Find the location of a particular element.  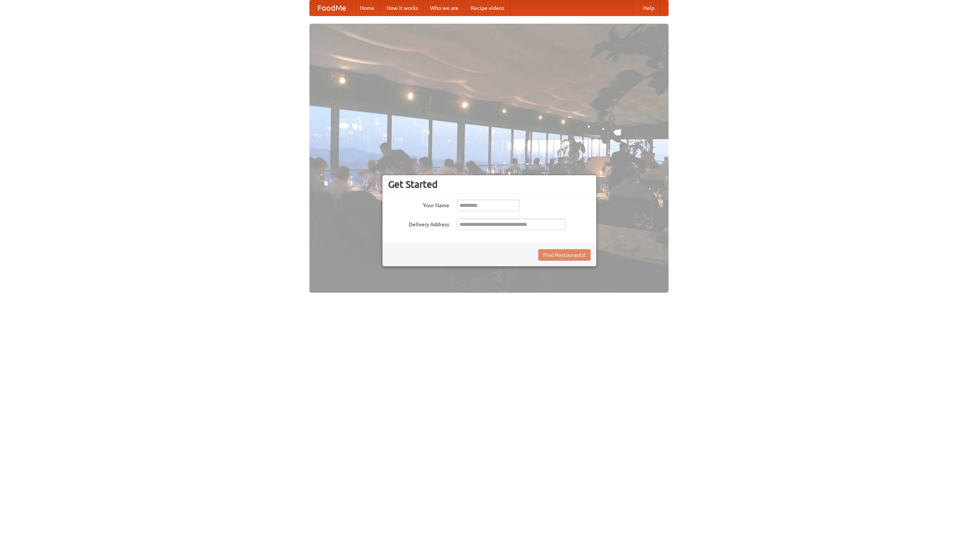

label: Delivery Address is located at coordinates (419, 223).